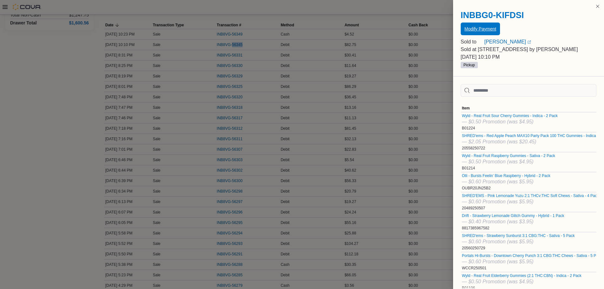 The width and height of the screenshot is (604, 289). Describe the element at coordinates (466, 108) in the screenshot. I see `span: Item` at that location.